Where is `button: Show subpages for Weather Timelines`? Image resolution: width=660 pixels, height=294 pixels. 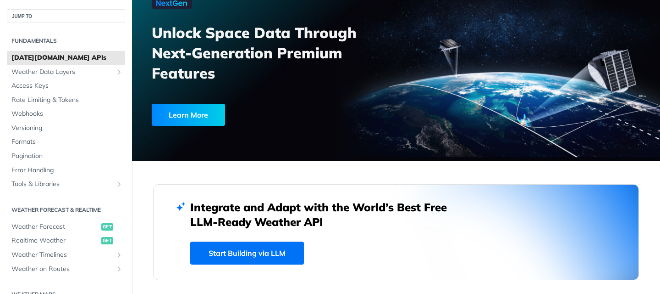 button: Show subpages for Weather Timelines is located at coordinates (119, 255).